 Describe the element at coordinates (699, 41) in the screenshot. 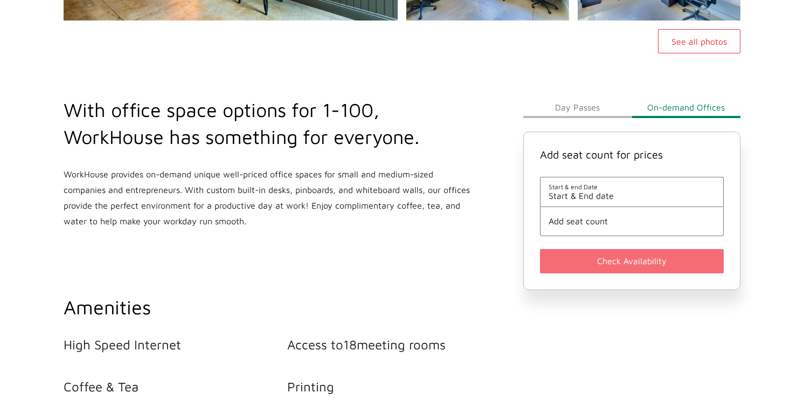

I see `button: See all photos` at that location.